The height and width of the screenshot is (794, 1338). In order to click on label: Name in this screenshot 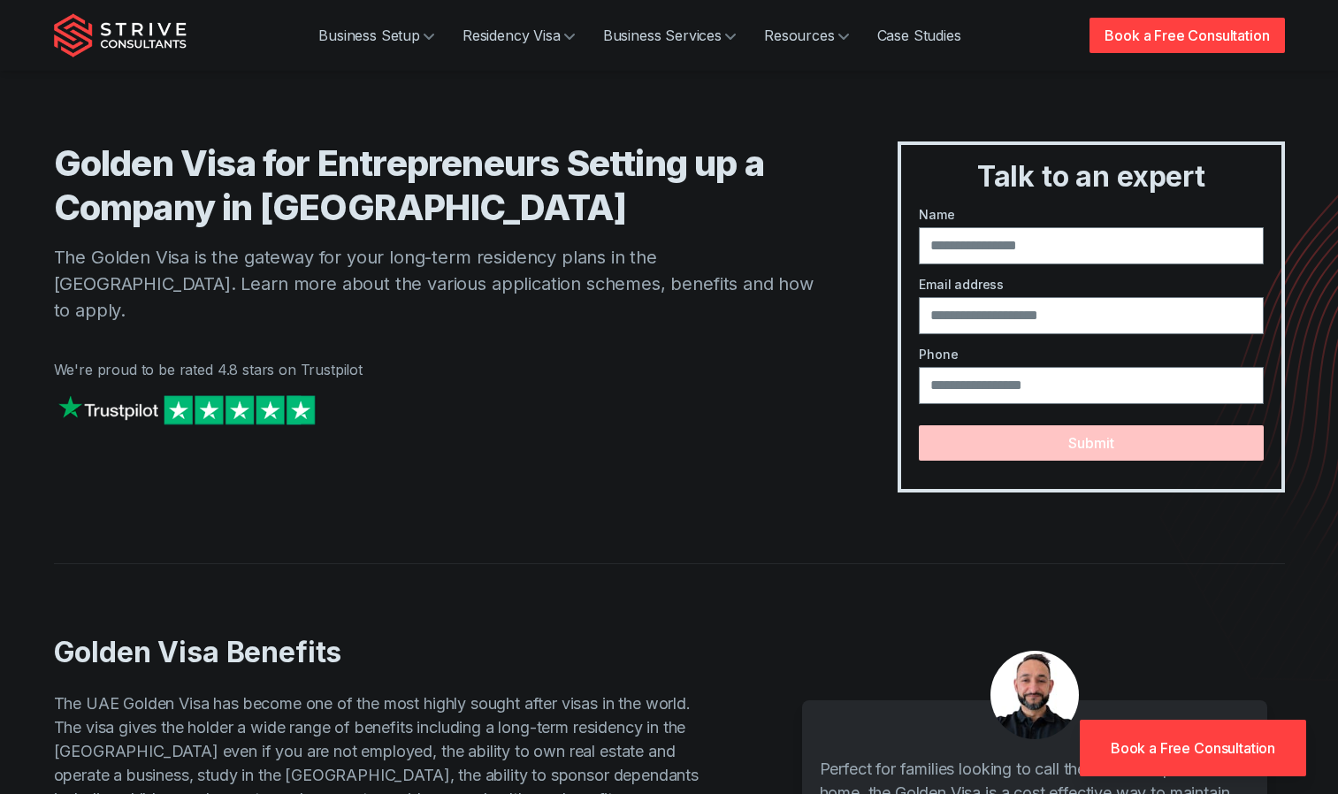, I will do `click(1090, 214)`.